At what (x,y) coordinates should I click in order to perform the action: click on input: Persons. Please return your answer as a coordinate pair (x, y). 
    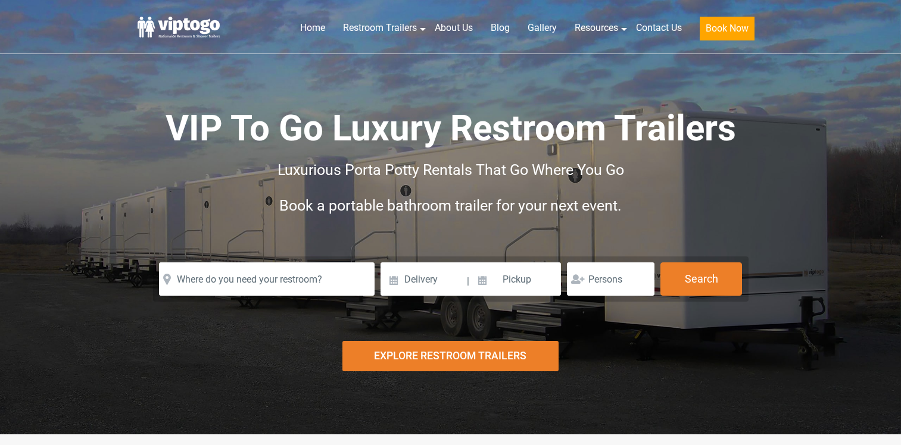
    Looking at the image, I should click on (610, 279).